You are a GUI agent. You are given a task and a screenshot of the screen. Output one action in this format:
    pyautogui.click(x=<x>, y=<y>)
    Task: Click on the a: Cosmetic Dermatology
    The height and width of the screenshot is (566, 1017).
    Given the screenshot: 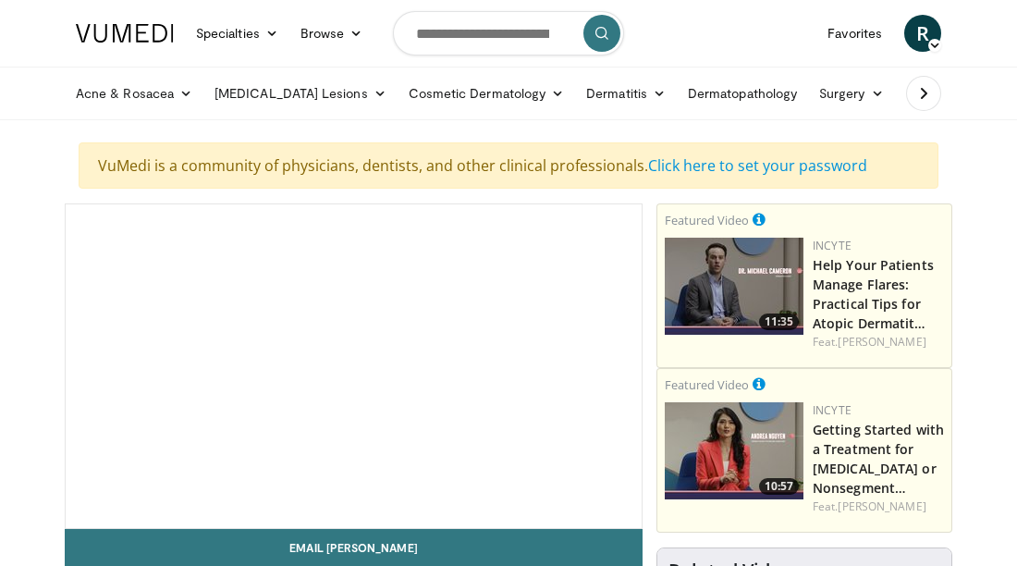 What is the action you would take?
    pyautogui.click(x=486, y=93)
    